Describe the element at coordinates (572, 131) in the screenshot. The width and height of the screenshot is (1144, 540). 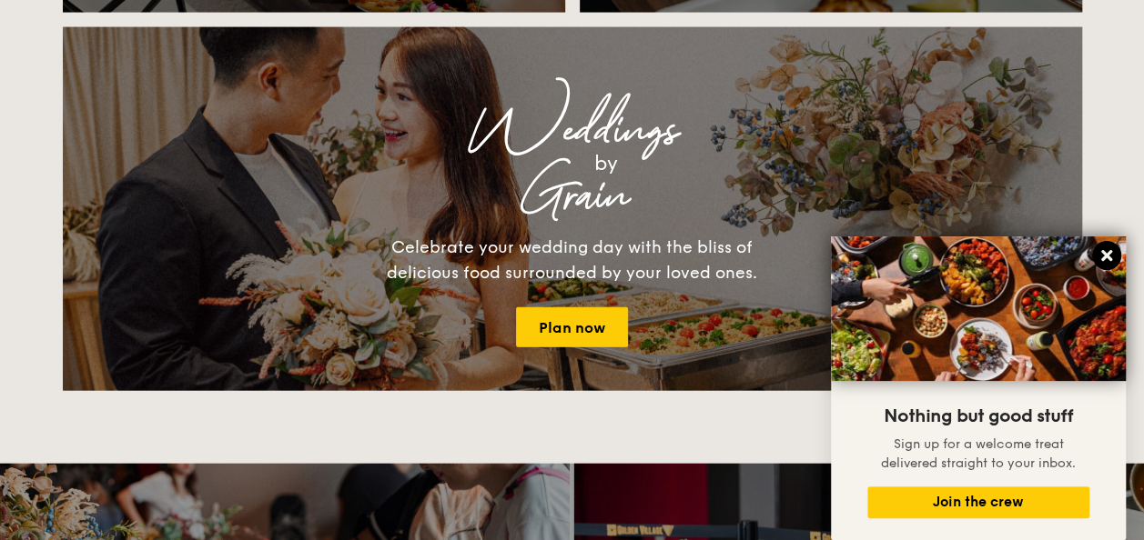
I see `div: Weddings` at that location.